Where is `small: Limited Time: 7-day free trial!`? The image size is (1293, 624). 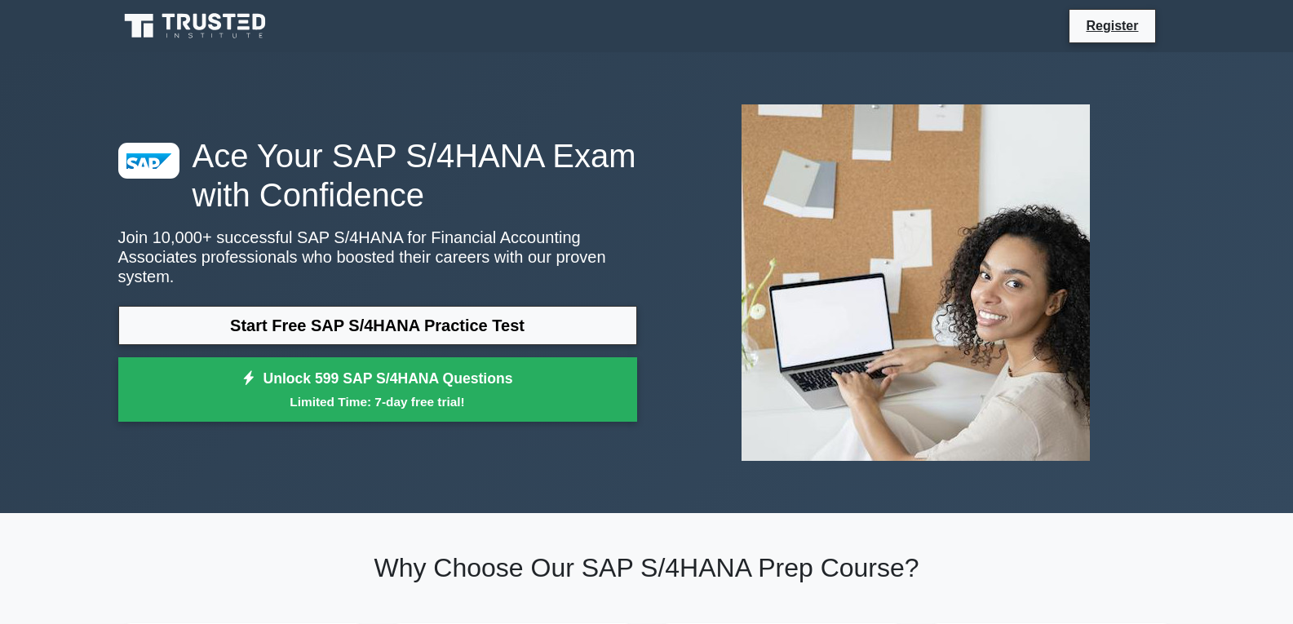
small: Limited Time: 7-day free trial! is located at coordinates (378, 401).